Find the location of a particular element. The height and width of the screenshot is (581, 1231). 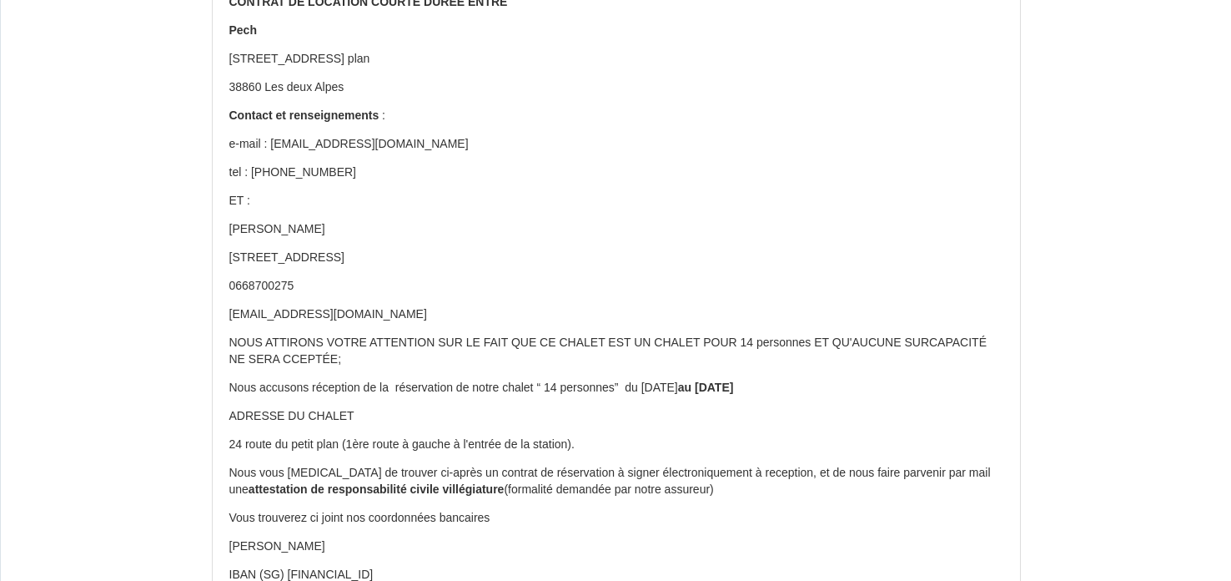

p: 24 route du petit plan (1ère route à gauche à l'entrée de la station). is located at coordinates (616, 445).